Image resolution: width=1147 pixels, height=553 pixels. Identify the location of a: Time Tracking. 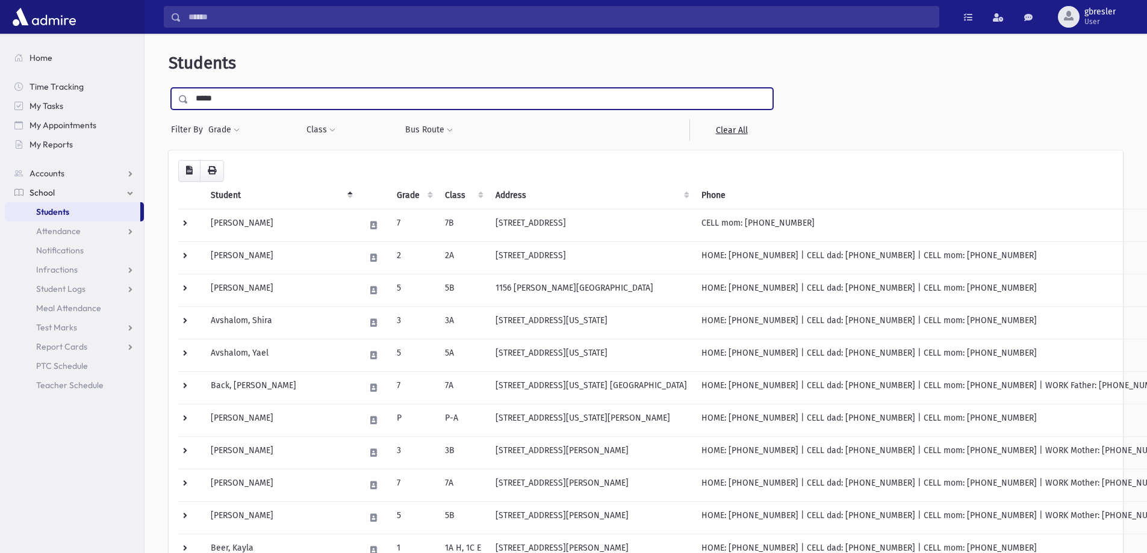
(74, 87).